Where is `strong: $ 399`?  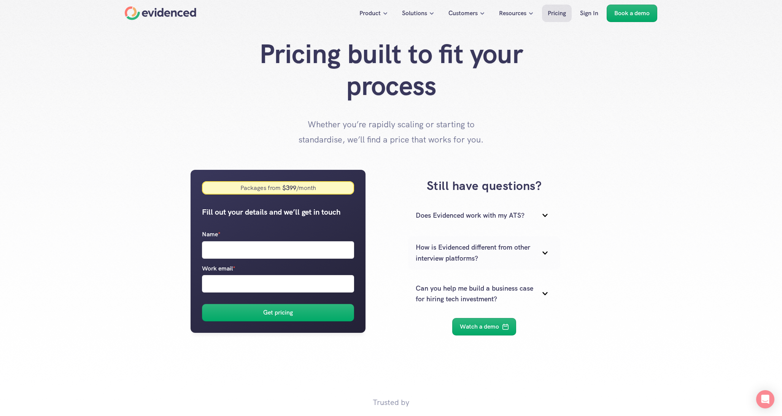
strong: $ 399 is located at coordinates (288, 188).